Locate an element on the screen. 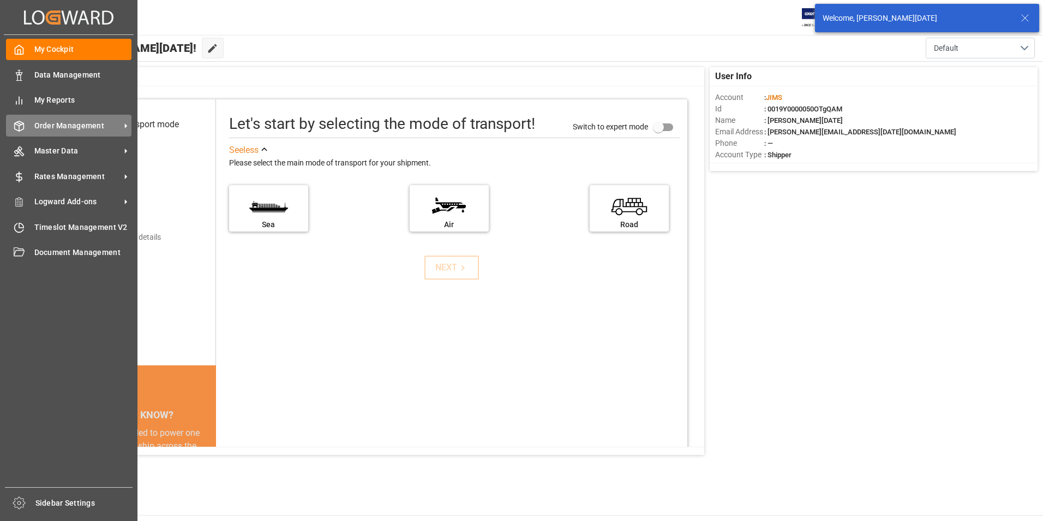 The height and width of the screenshot is (521, 1043). img: Exertis%20JAM%20-%20Email%20Logo.jpg_1722504956.jpg is located at coordinates (821, 17).